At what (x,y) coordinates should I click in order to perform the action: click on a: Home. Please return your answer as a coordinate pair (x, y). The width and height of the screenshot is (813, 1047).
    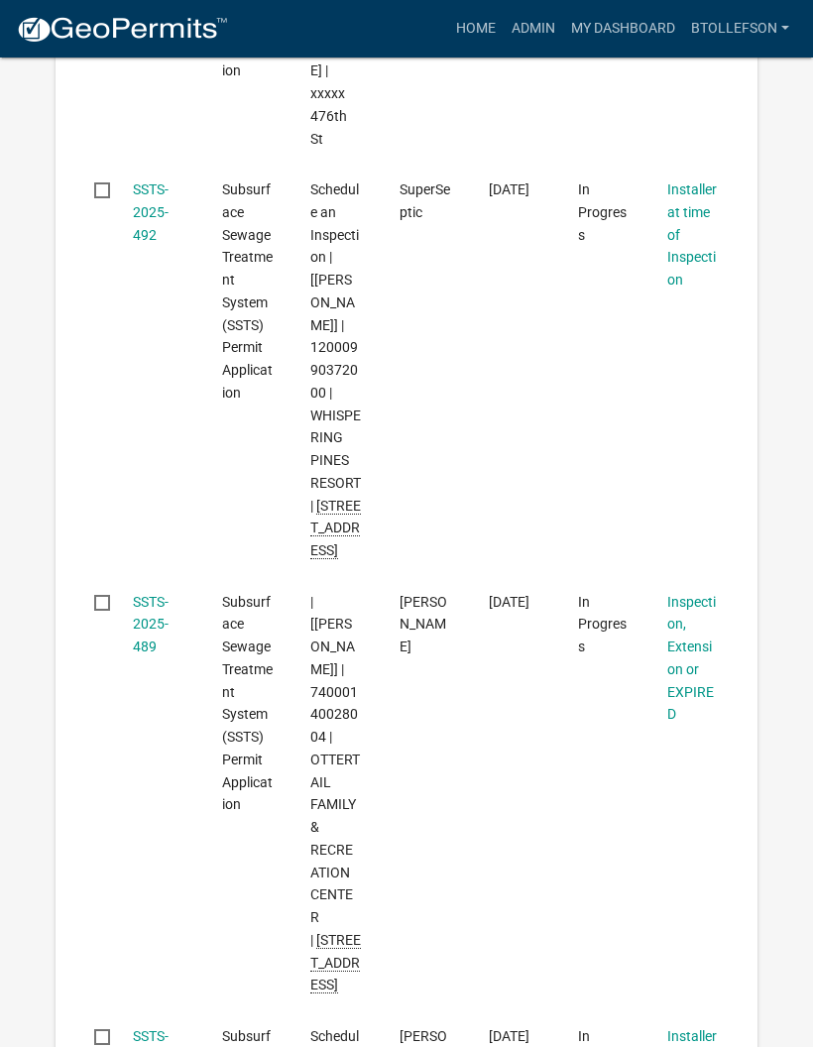
    Looking at the image, I should click on (476, 29).